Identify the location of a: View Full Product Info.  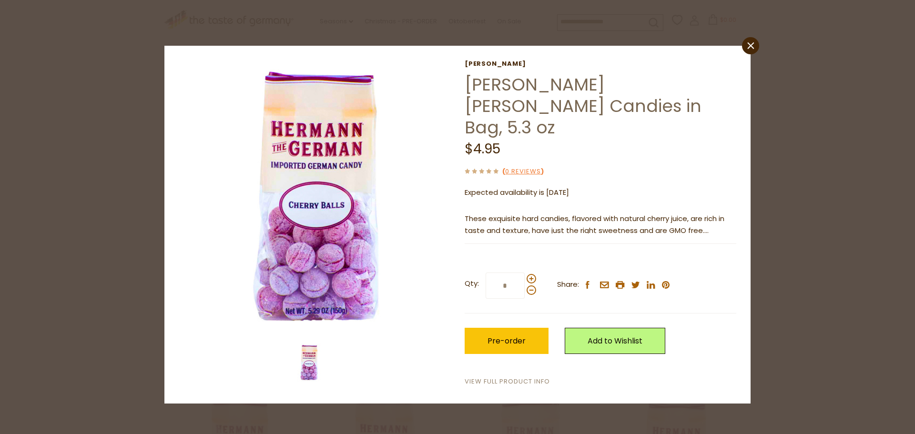
(507, 382).